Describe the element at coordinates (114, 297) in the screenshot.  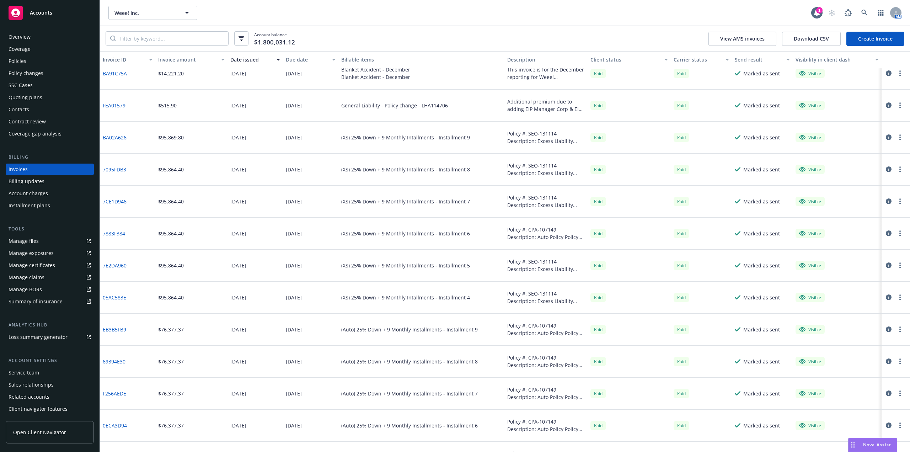
I see `a: 05AC583E` at that location.